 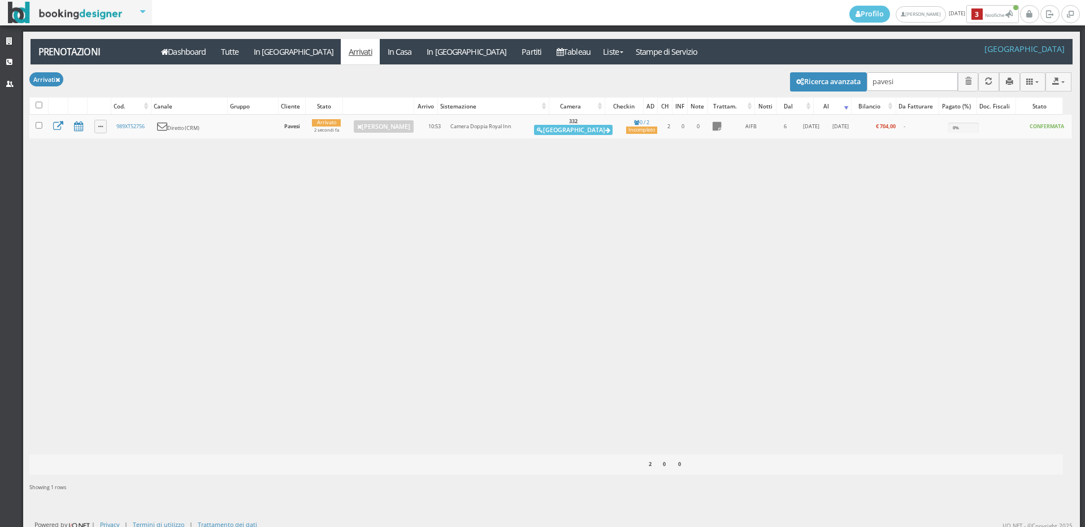 What do you see at coordinates (886, 126) in the screenshot?
I see `b: € 704,00` at bounding box center [886, 126].